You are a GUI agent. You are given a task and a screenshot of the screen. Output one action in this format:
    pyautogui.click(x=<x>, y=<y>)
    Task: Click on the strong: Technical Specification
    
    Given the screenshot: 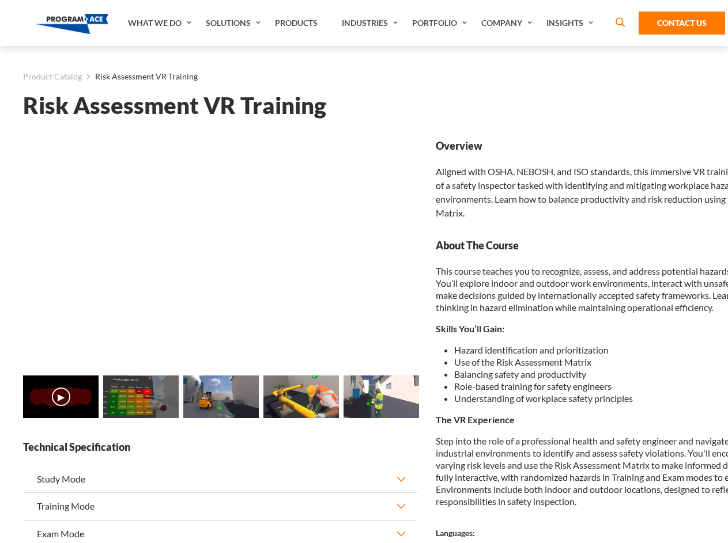 What is the action you would take?
    pyautogui.click(x=220, y=447)
    